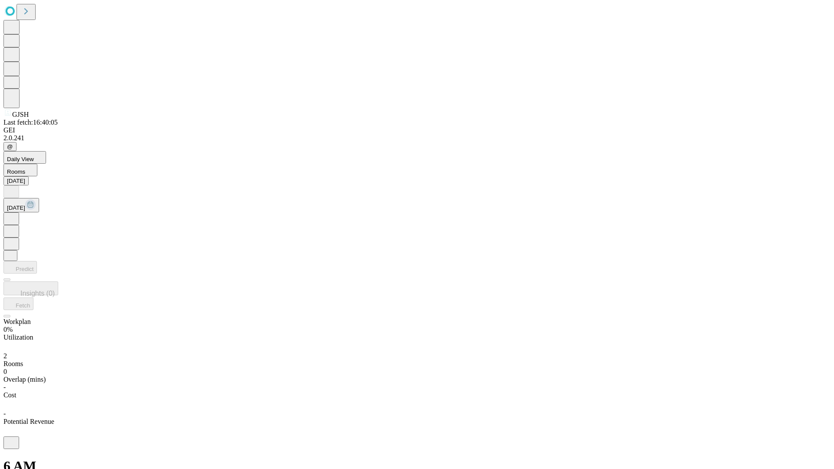  What do you see at coordinates (20, 267) in the screenshot?
I see `button: Predict` at bounding box center [20, 267].